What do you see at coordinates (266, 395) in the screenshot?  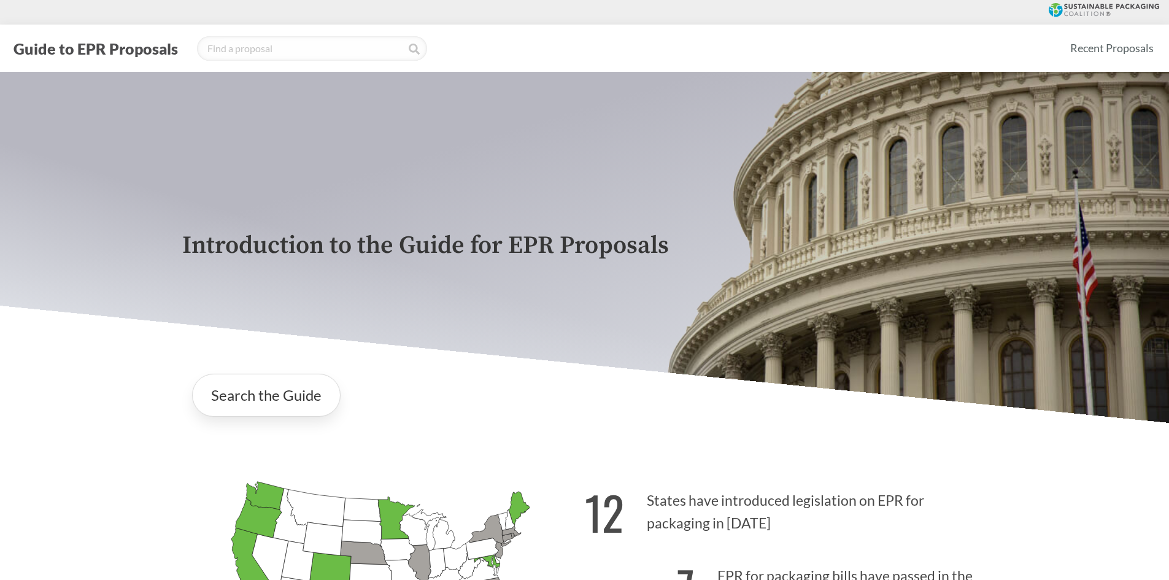 I see `a: Search the Guide` at bounding box center [266, 395].